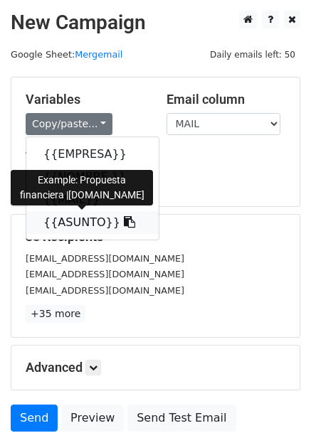  What do you see at coordinates (275, 399) in the screenshot?
I see `div: Widget de chat` at bounding box center [275, 399].